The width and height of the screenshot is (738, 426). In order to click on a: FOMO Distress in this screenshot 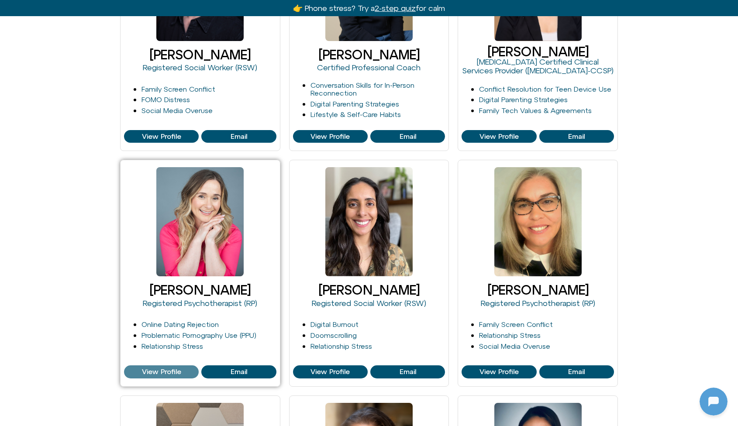, I will do `click(165, 100)`.